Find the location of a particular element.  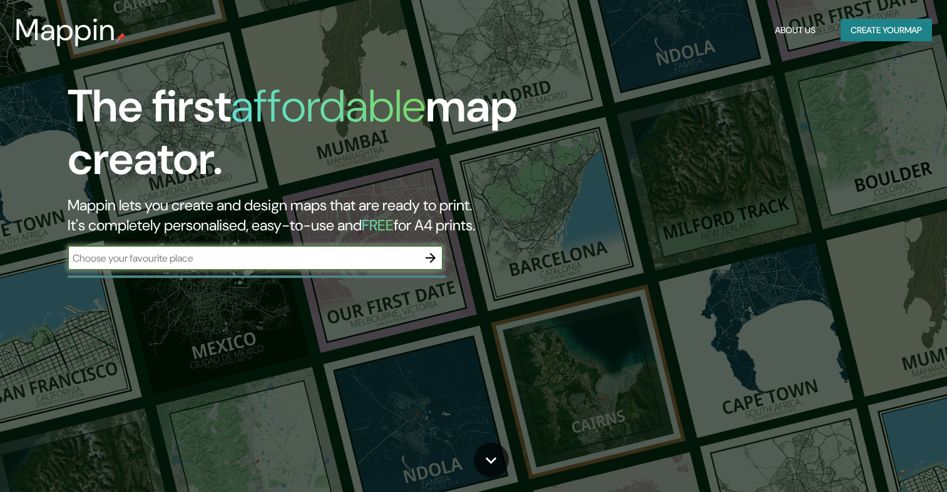

button: Create yourmap is located at coordinates (887, 30).